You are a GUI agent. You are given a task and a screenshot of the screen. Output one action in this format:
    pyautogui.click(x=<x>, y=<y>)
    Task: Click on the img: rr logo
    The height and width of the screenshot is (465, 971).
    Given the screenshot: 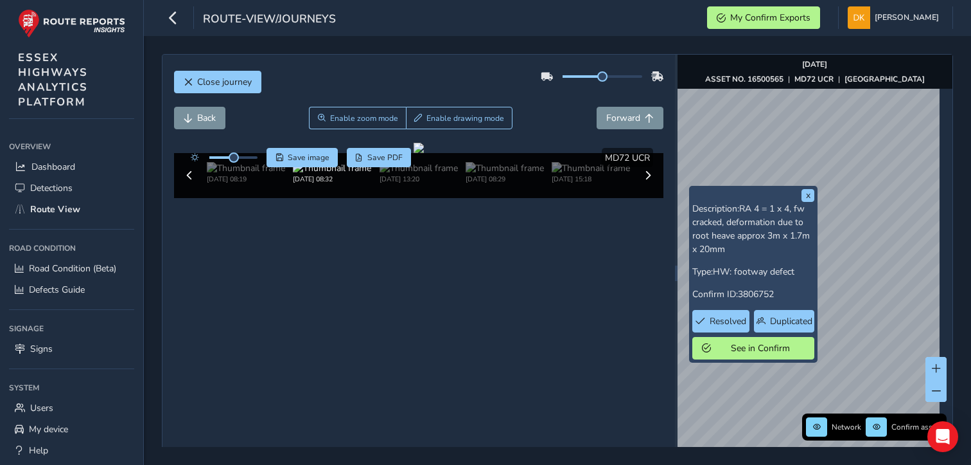 What is the action you would take?
    pyautogui.click(x=71, y=23)
    